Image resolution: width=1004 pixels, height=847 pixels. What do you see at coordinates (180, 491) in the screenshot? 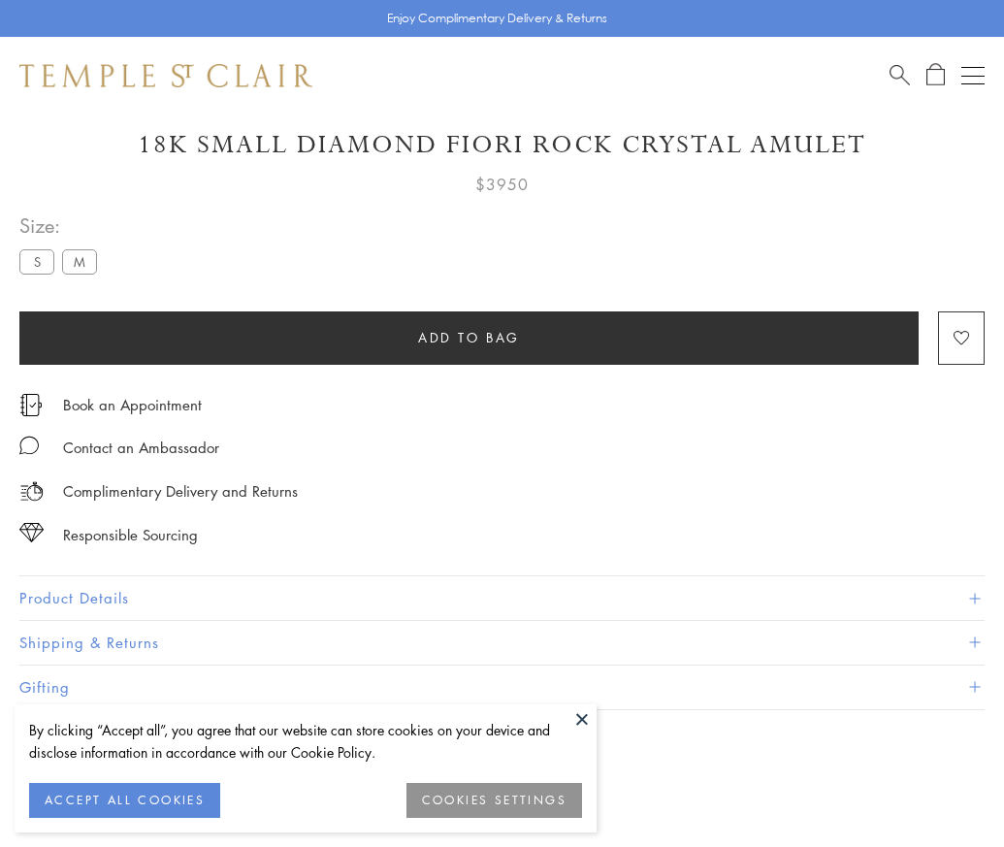
I see `p: Complimentary Delivery and Returns` at bounding box center [180, 491].